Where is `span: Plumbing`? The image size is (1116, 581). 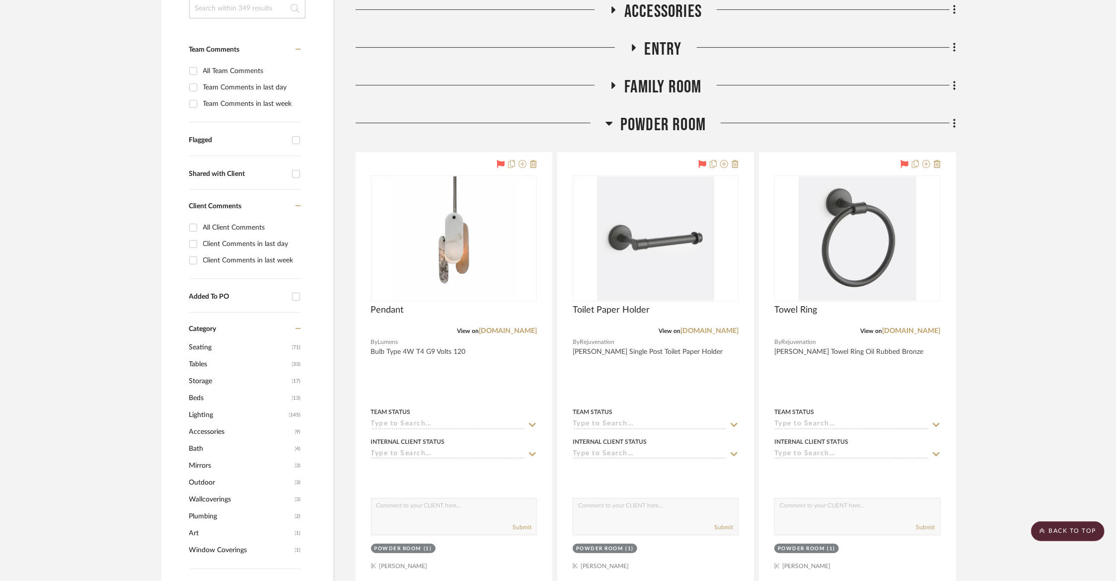 span: Plumbing is located at coordinates (241, 516).